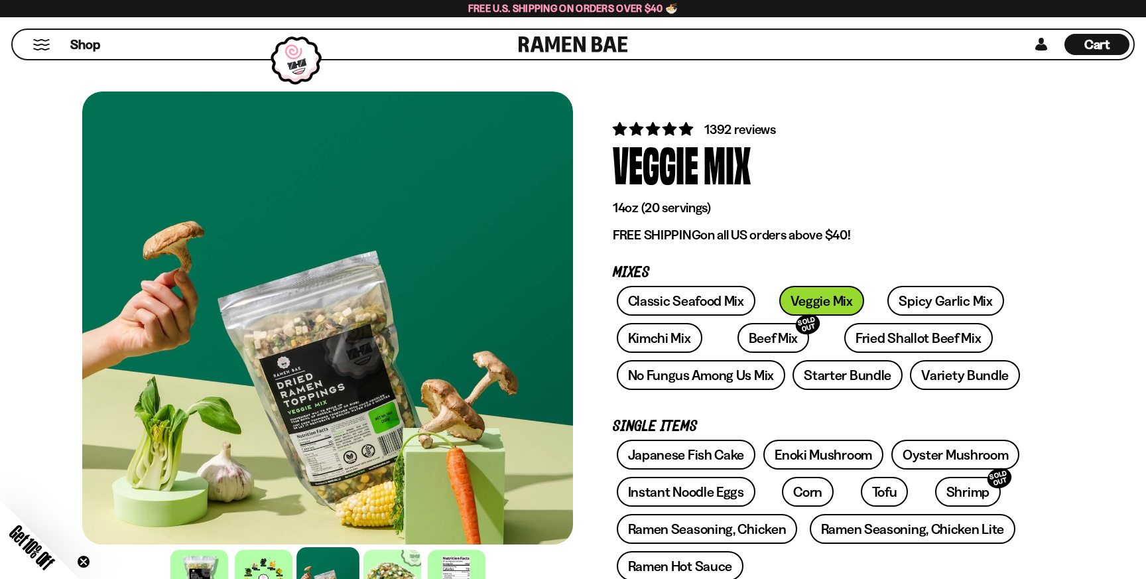 Image resolution: width=1146 pixels, height=579 pixels. Describe the element at coordinates (85, 44) in the screenshot. I see `a: Shop` at that location.